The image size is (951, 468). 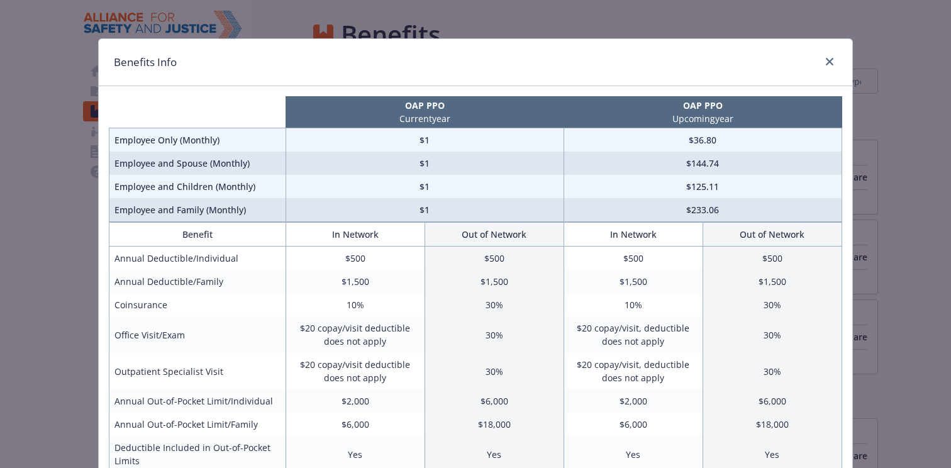 I want to click on td: Office Visit/Exam, so click(x=198, y=335).